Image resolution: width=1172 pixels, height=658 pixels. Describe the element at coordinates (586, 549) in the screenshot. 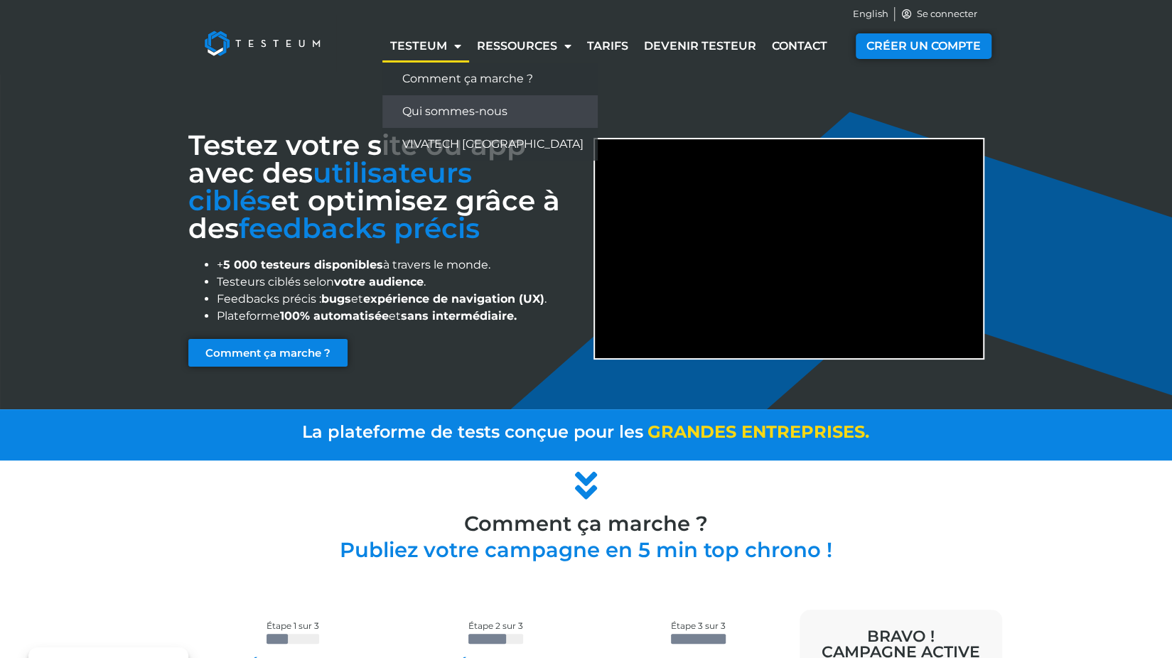

I see `h2: Publiez votre campagne en 5 min top chrono !` at that location.